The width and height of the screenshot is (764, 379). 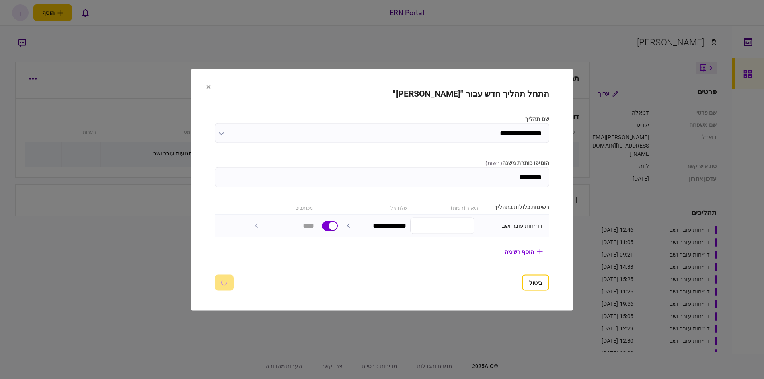 What do you see at coordinates (382, 163) in the screenshot?
I see `label: הוסיפו כותרת משנה` at bounding box center [382, 163].